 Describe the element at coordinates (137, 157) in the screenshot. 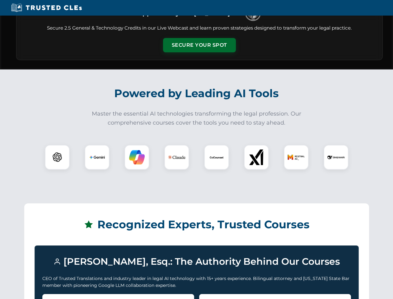

I see `img: Copilot Logo` at that location.